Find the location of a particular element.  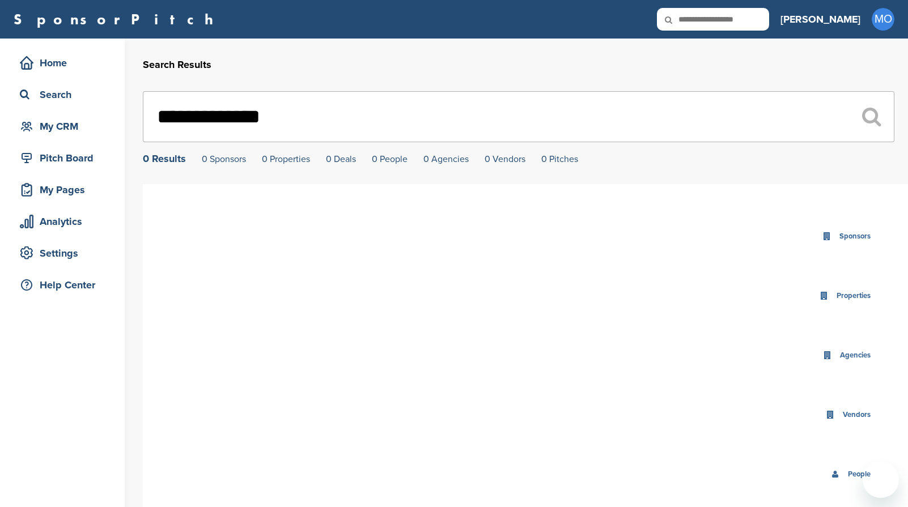

a: My CRM is located at coordinates (62, 126).